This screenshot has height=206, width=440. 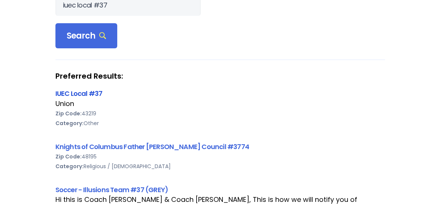 I want to click on div: 48195, so click(x=220, y=156).